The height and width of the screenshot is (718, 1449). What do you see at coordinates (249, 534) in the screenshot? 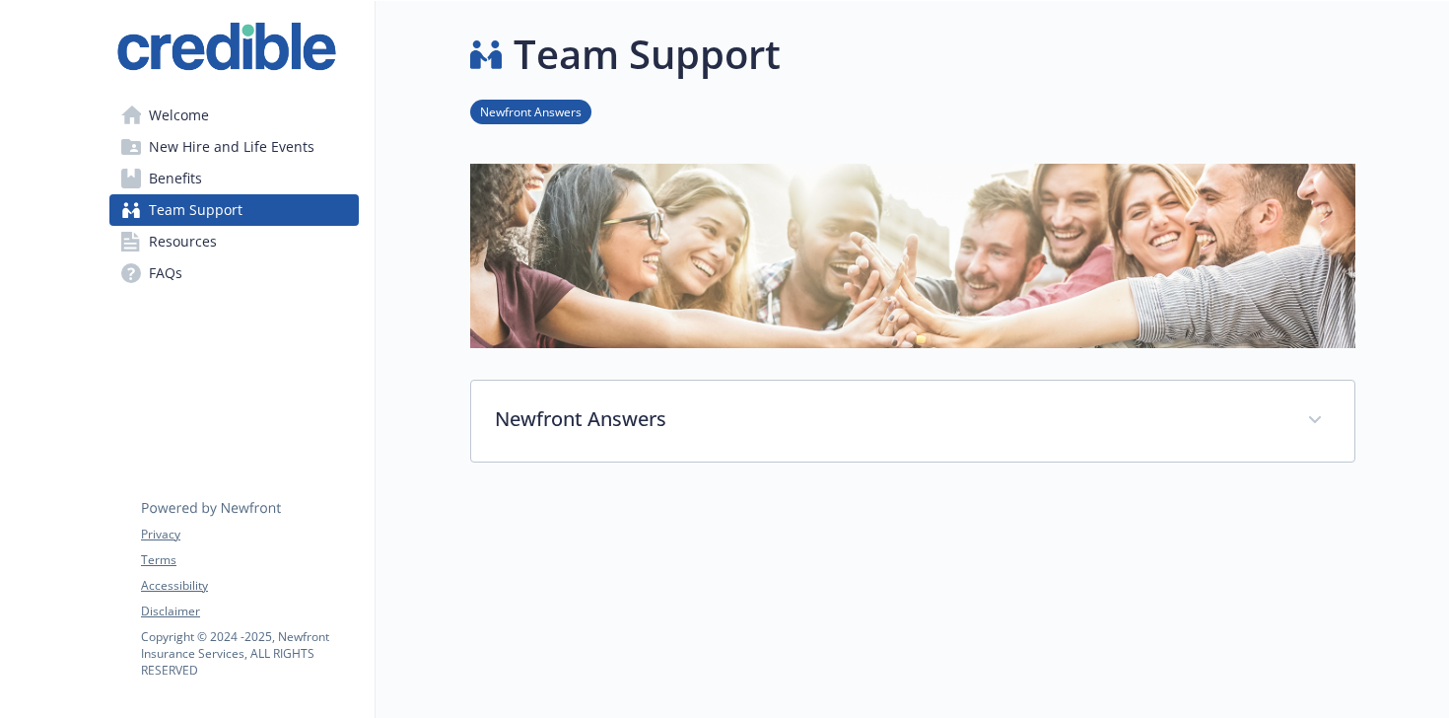
I see `a: Privacy` at bounding box center [249, 534].